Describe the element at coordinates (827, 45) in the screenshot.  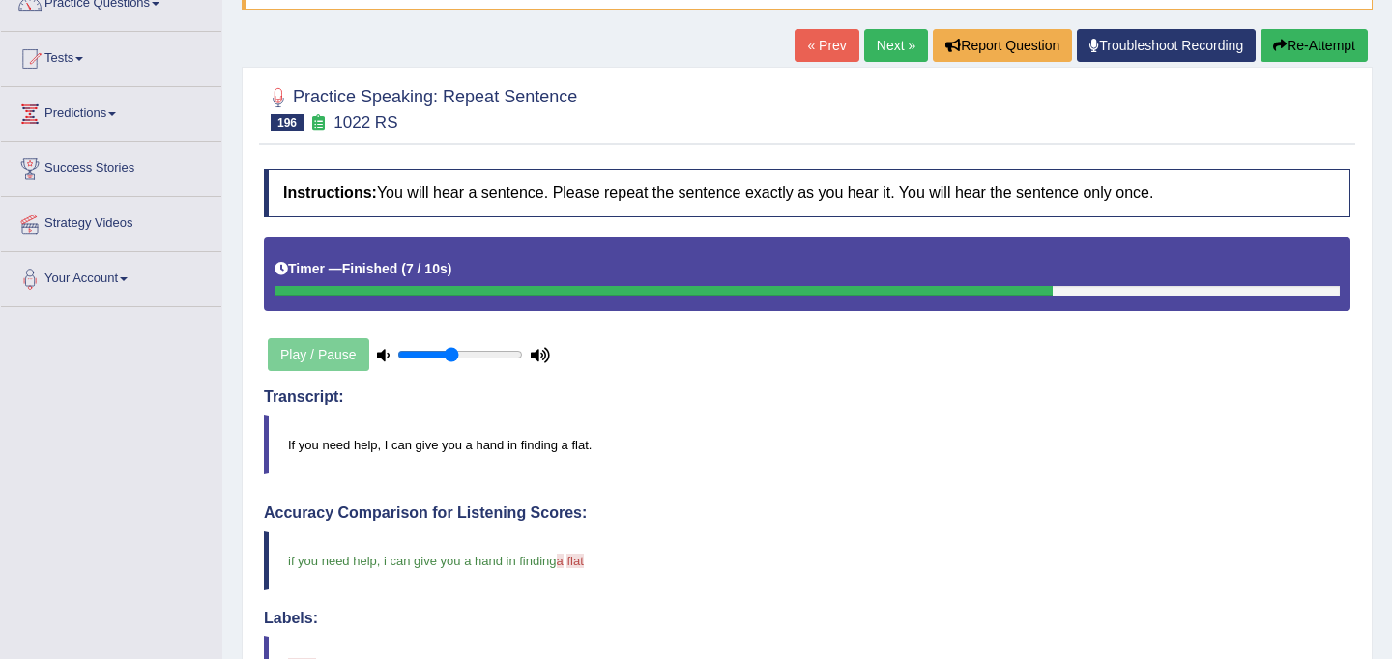
I see `a: « Prev` at that location.